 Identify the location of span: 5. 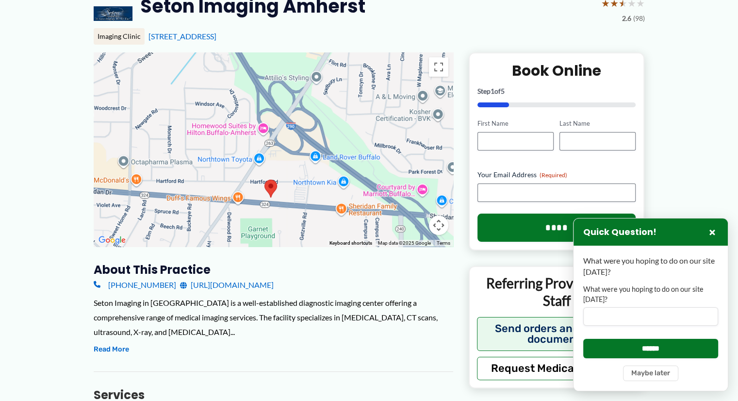
(503, 91).